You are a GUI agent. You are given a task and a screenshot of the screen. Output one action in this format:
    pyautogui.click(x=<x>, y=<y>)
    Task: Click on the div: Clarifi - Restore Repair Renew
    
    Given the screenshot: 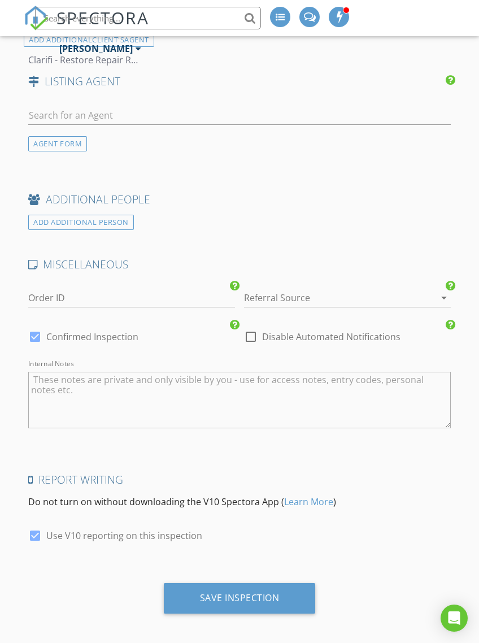 What is the action you would take?
    pyautogui.click(x=85, y=60)
    